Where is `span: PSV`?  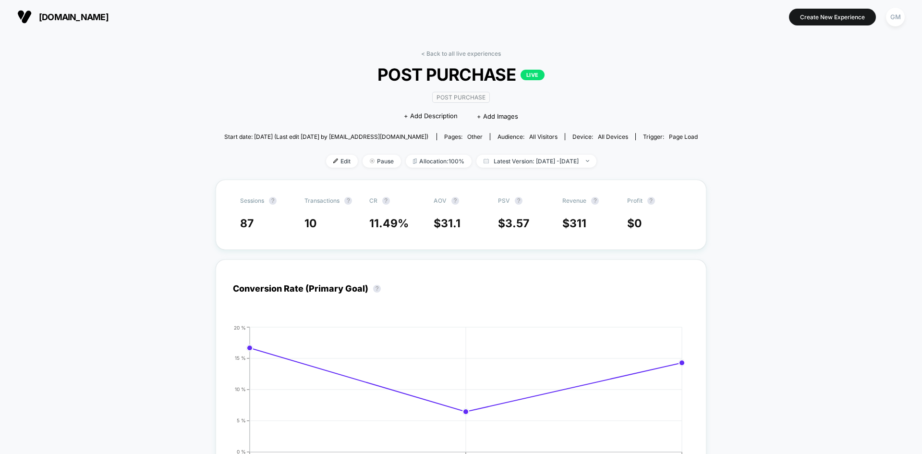 span: PSV is located at coordinates (504, 200).